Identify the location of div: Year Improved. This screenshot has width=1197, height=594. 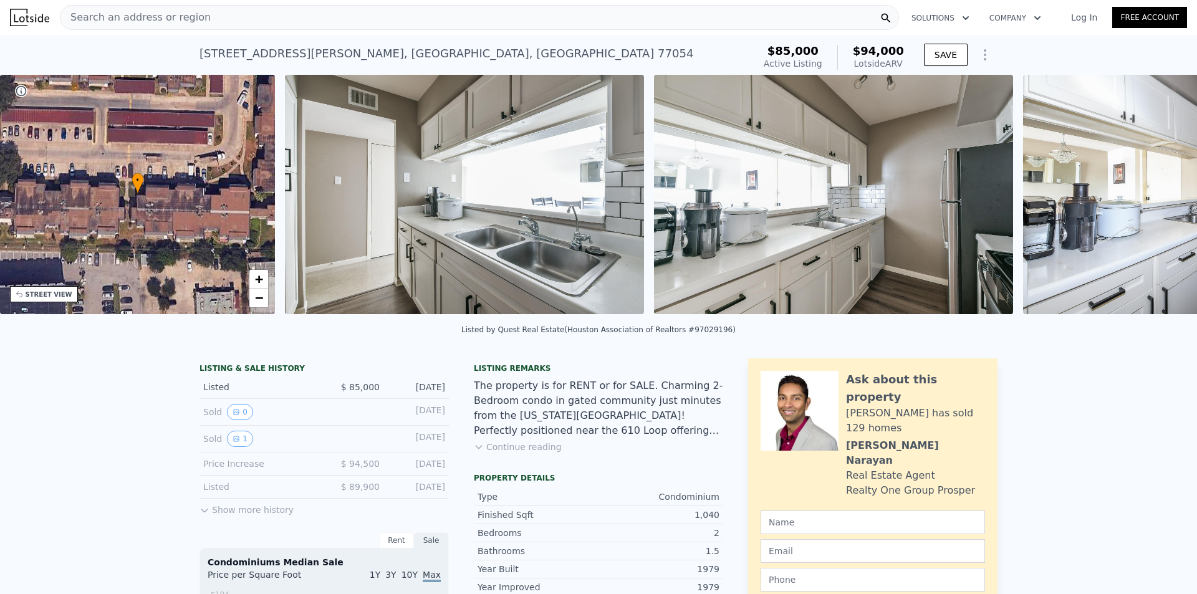
(538, 587).